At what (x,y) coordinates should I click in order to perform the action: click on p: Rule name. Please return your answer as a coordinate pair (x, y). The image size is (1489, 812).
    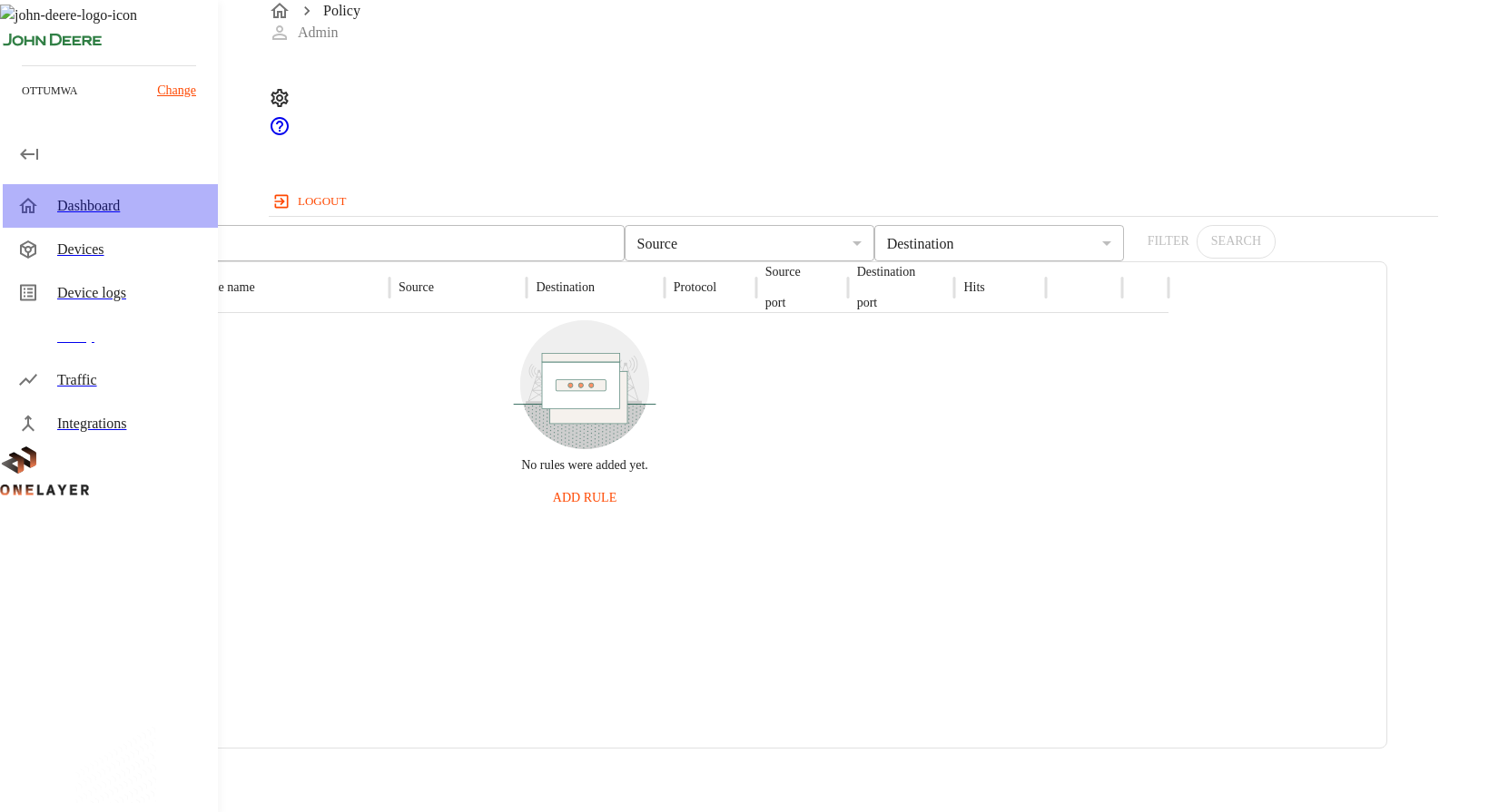
    Looking at the image, I should click on (227, 287).